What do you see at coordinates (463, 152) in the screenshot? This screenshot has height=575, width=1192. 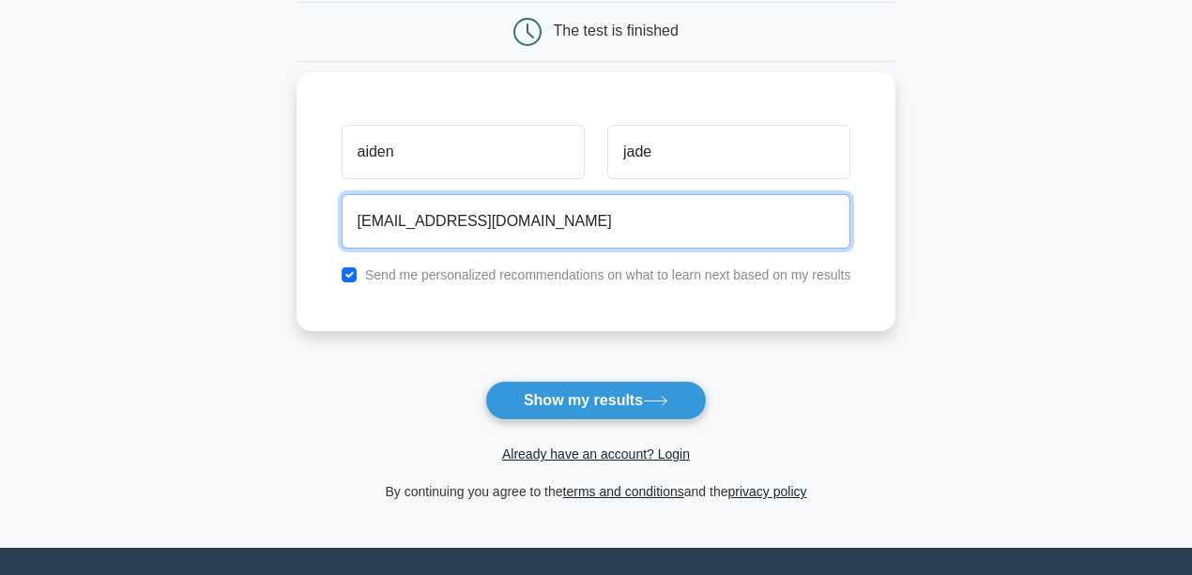 I see `input: First name` at bounding box center [463, 152].